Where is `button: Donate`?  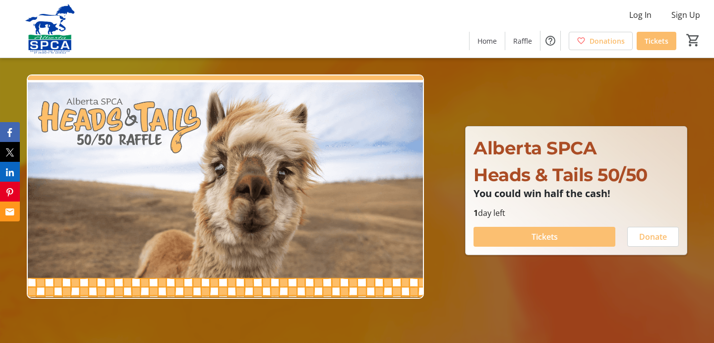 button: Donate is located at coordinates (653, 237).